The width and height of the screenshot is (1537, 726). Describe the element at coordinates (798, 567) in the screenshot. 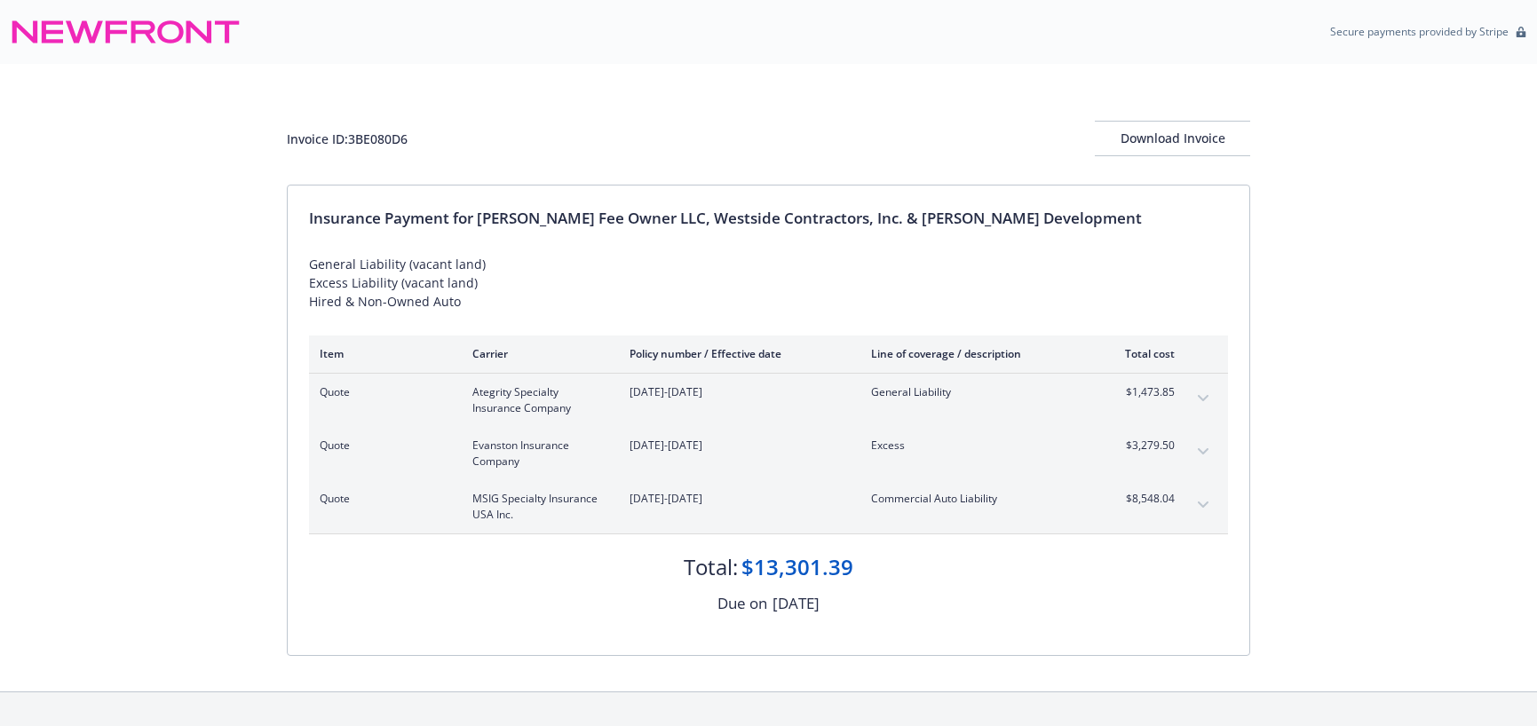

I see `div: $13,301.39` at that location.